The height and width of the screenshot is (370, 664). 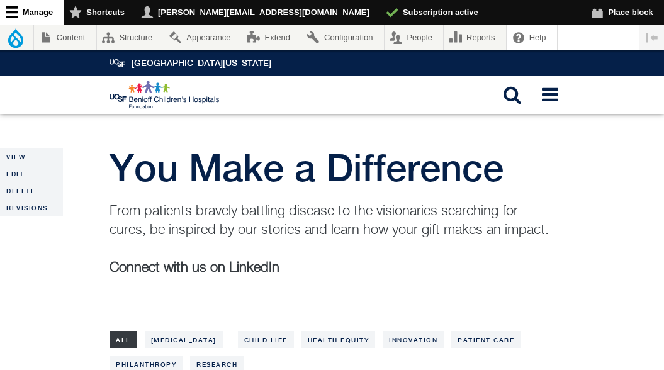 What do you see at coordinates (332, 221) in the screenshot?
I see `p: From patients bravely battling disease to the visionaries searching for cures, be inspired by our...` at bounding box center [332, 221].